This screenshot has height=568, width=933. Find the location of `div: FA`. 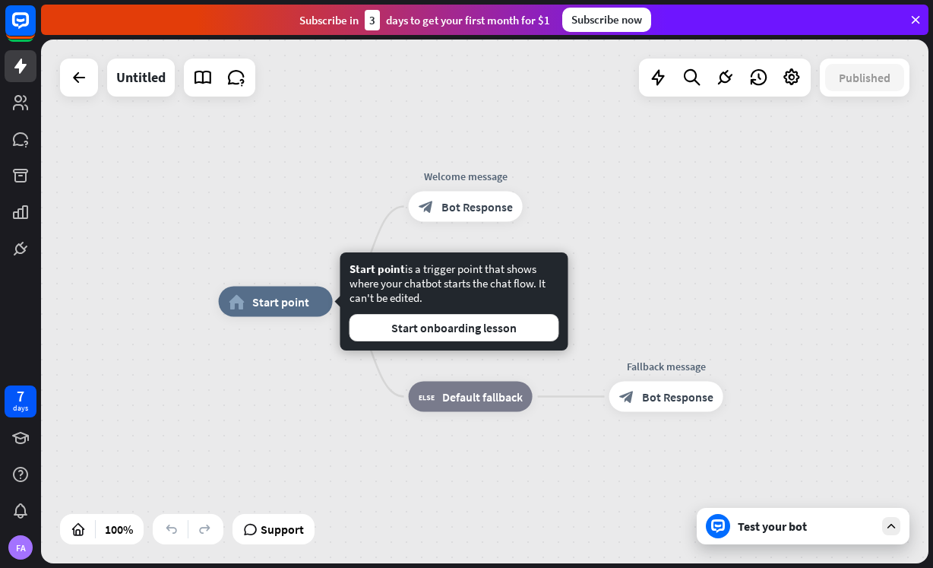

div: FA is located at coordinates (21, 547).